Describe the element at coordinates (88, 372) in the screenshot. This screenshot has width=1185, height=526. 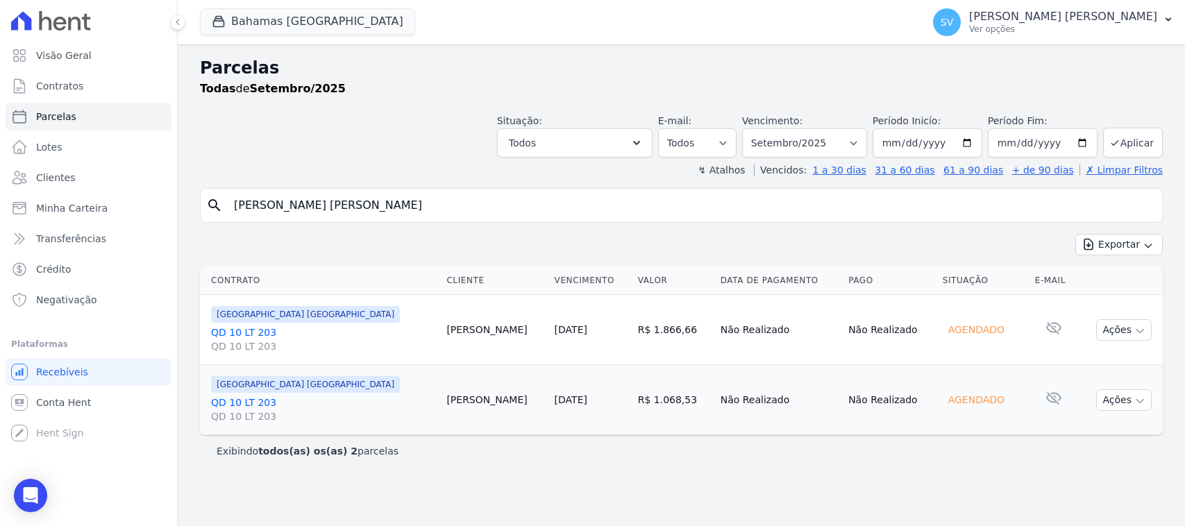
I see `a: Recebíveis` at that location.